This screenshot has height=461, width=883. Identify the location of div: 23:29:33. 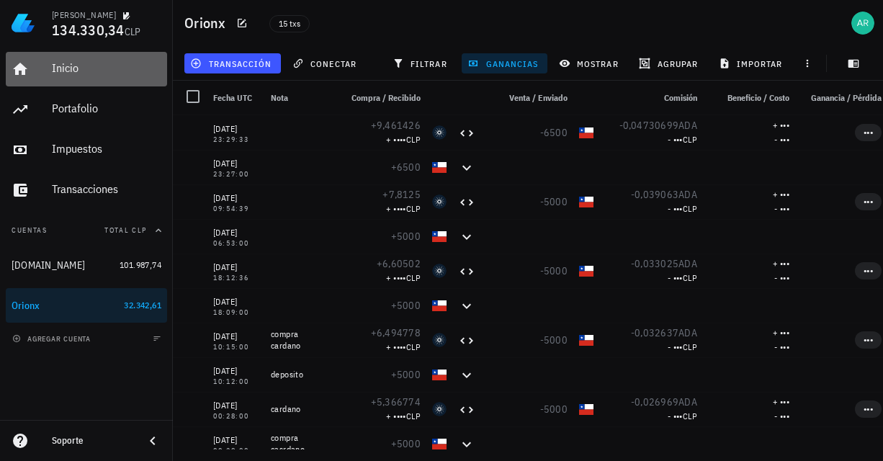
(236, 140).